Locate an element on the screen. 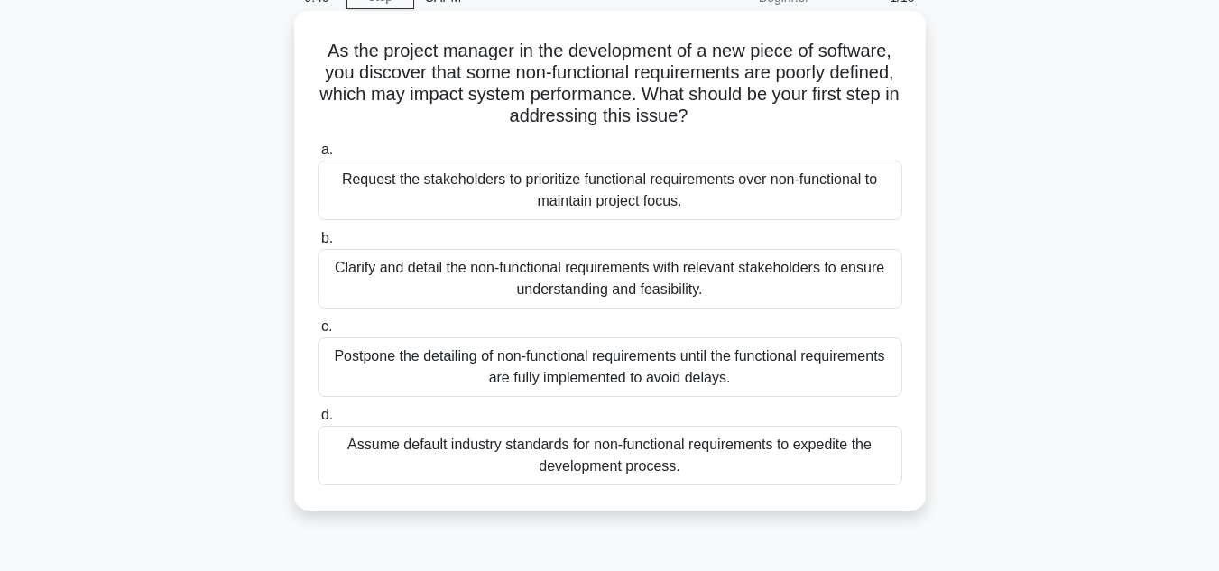 The image size is (1219, 571). span: a. is located at coordinates (327, 149).